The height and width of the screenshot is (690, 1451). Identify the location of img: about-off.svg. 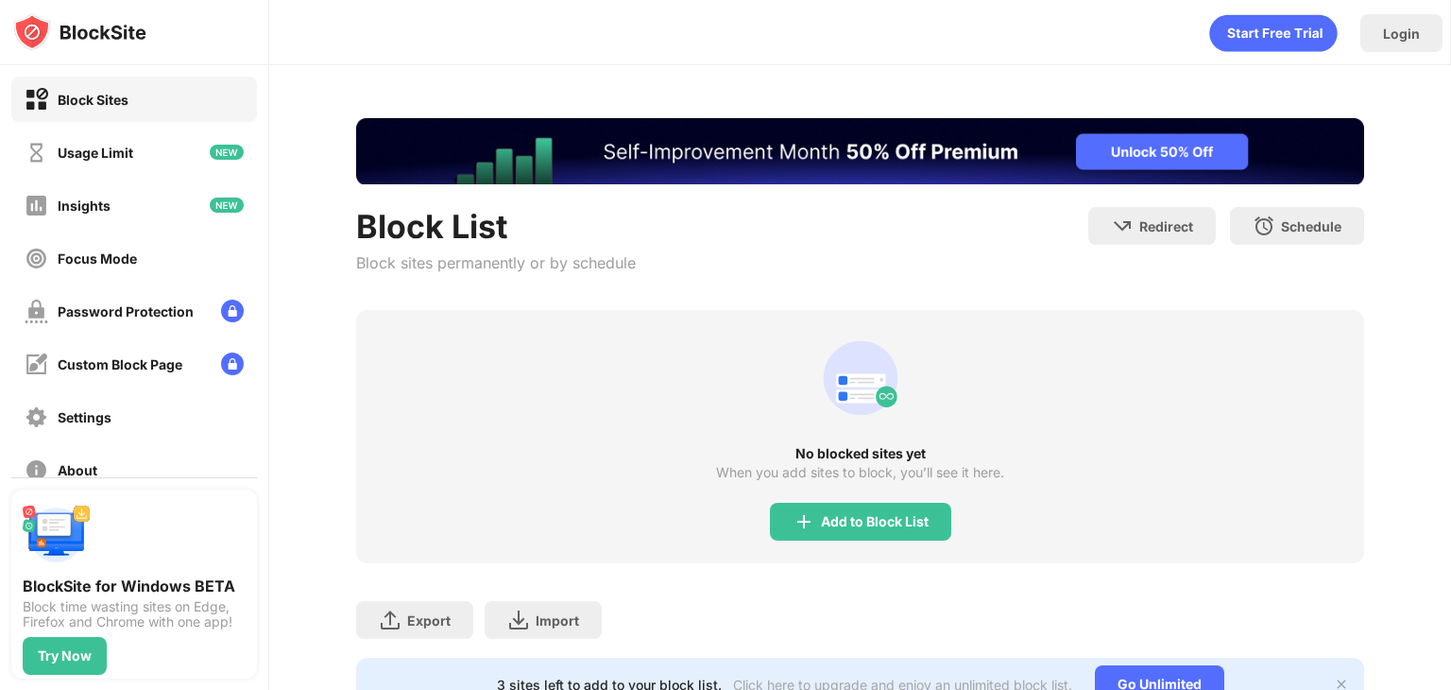
(36, 470).